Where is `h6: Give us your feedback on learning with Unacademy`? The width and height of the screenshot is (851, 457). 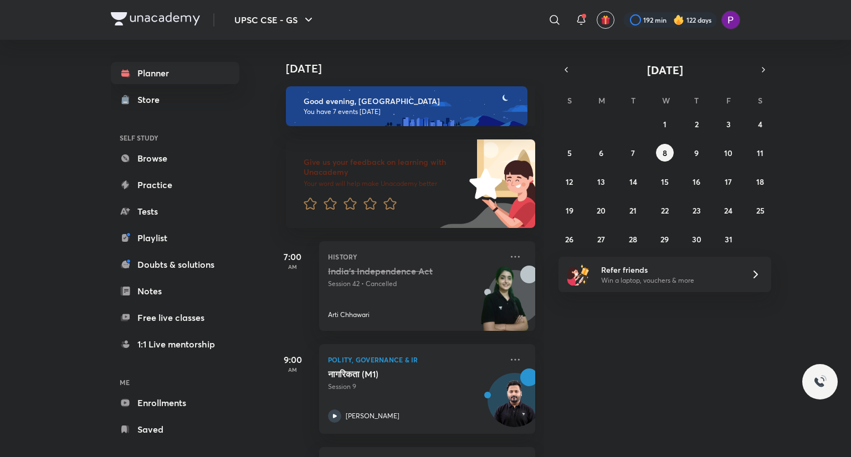
h6: Give us your feedback on learning with Unacademy is located at coordinates (384, 167).